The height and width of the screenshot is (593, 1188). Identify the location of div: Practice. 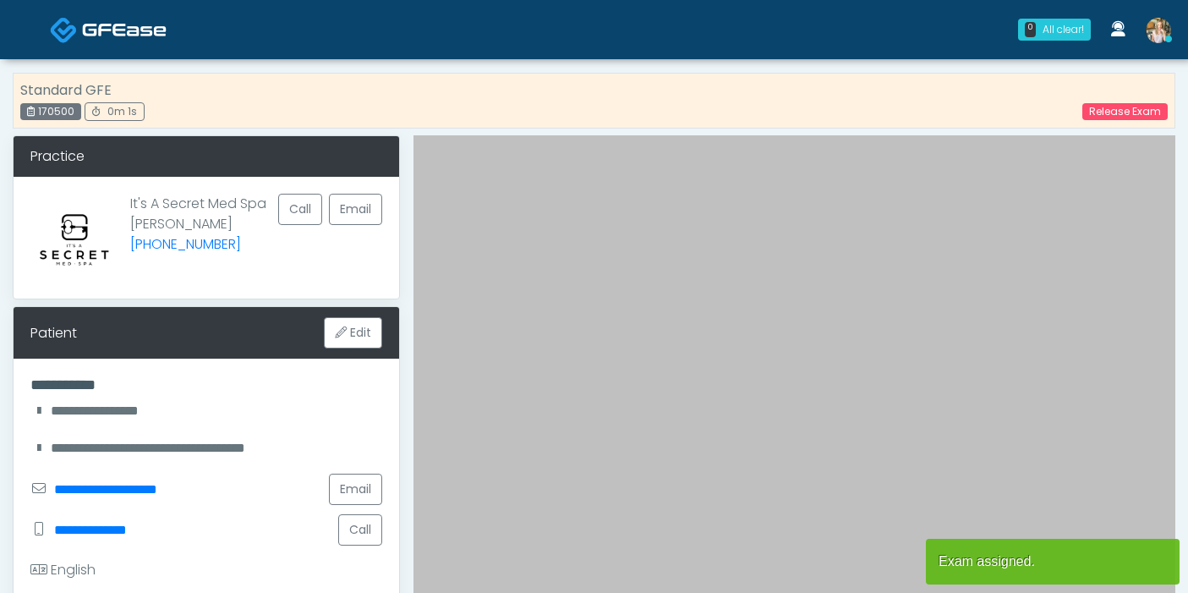
(206, 156).